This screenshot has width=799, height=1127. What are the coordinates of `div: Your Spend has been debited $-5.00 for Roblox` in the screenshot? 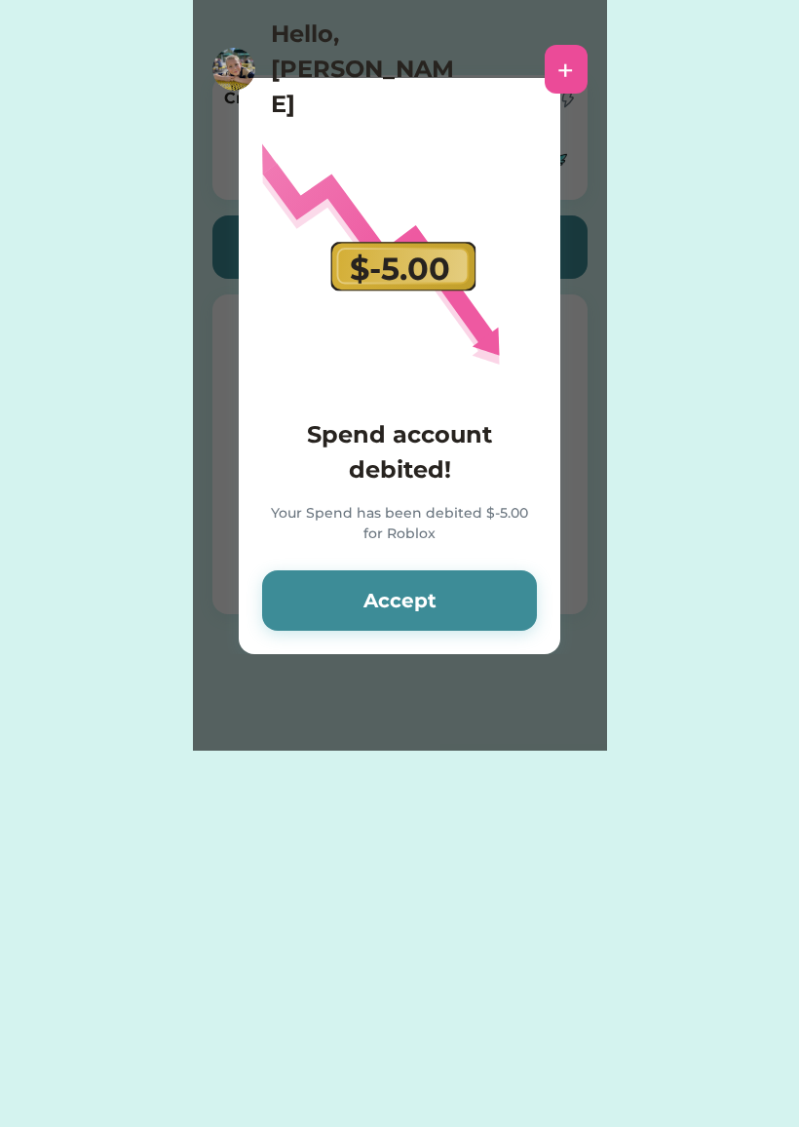 It's located at (400, 524).